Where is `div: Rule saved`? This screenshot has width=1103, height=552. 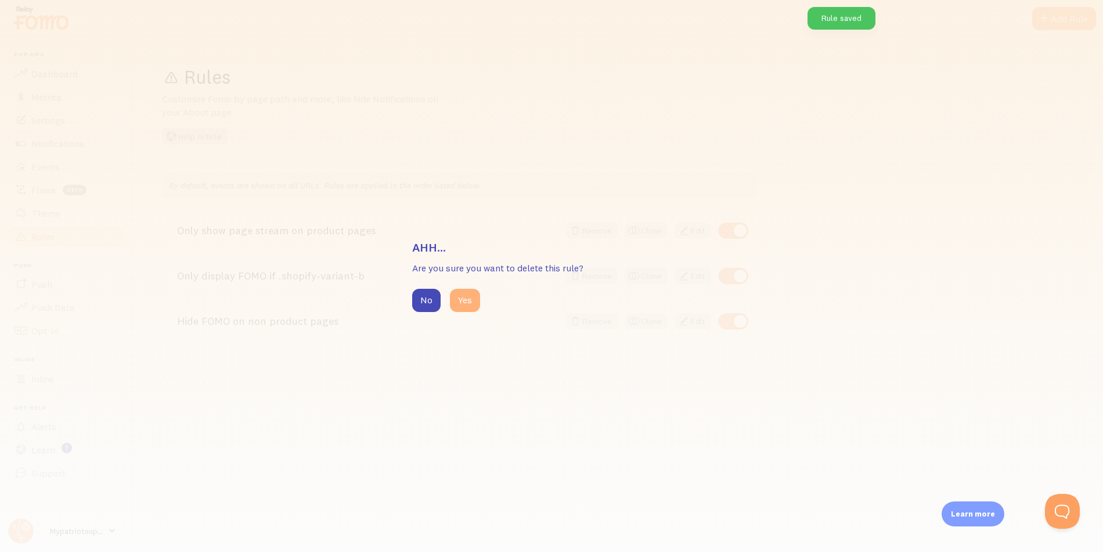
div: Rule saved is located at coordinates (841, 18).